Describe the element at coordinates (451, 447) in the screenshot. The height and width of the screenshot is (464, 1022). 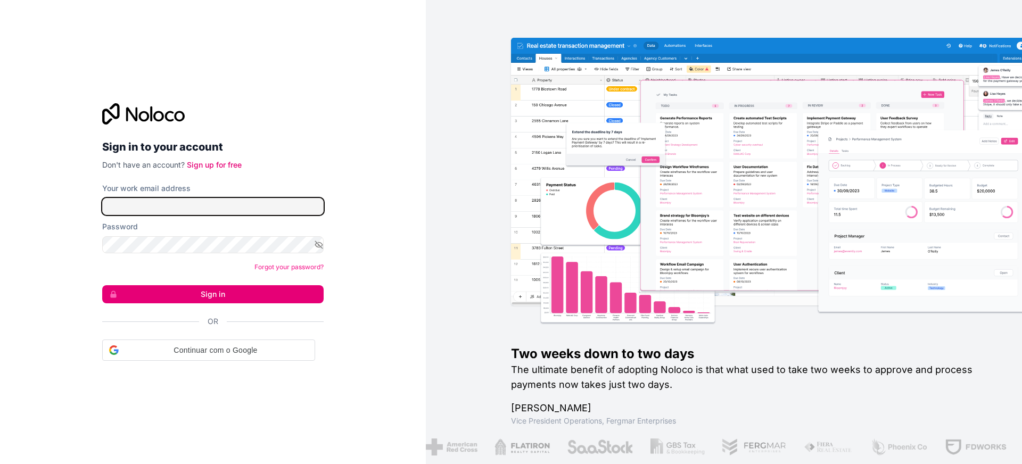
I see `img: /assets/american-red-cross-BAupjrZR.png` at that location.